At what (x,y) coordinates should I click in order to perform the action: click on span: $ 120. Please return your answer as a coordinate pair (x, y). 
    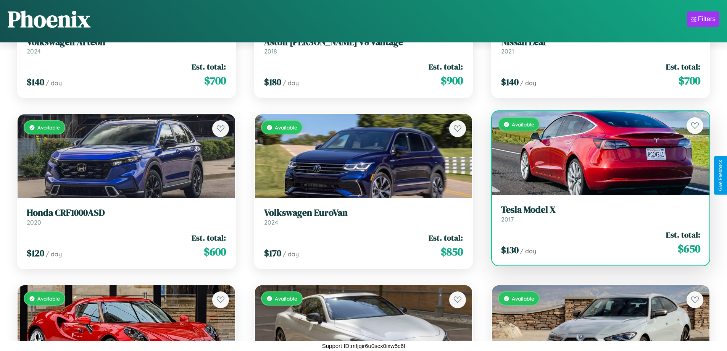
    Looking at the image, I should click on (35, 253).